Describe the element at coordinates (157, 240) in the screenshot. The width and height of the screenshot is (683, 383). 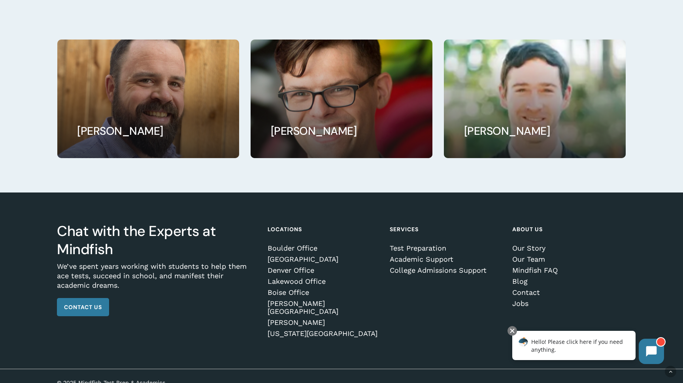
I see `h3: Chat with the Experts at Mindfish` at that location.